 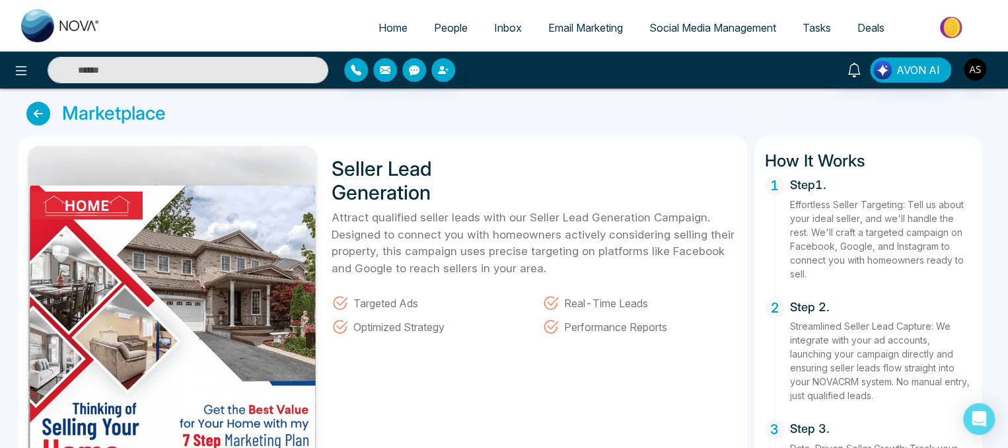 What do you see at coordinates (881, 239) in the screenshot?
I see `p: Effortless Seller Targeting: Tell us about your ideal seller, and we'll handle the rest. We'll cr...` at bounding box center [881, 239].